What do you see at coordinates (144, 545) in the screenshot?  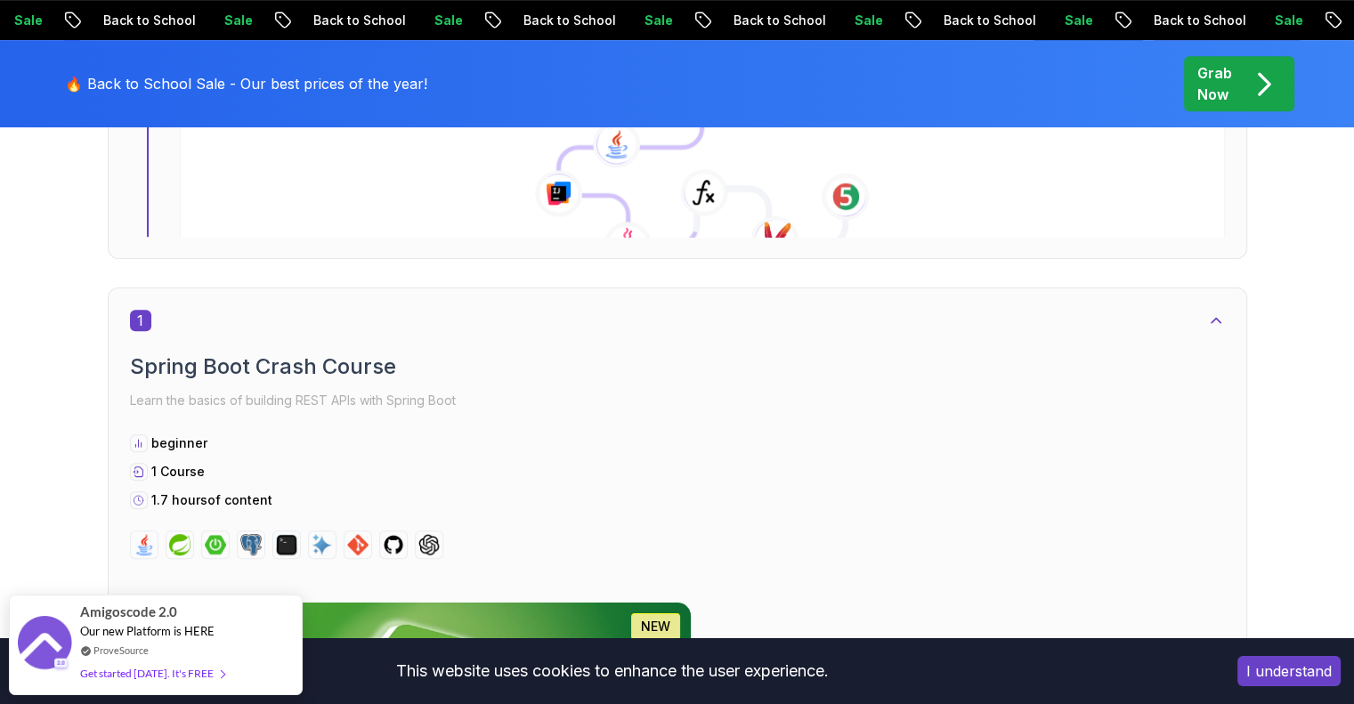 I see `img: java logo` at bounding box center [144, 545].